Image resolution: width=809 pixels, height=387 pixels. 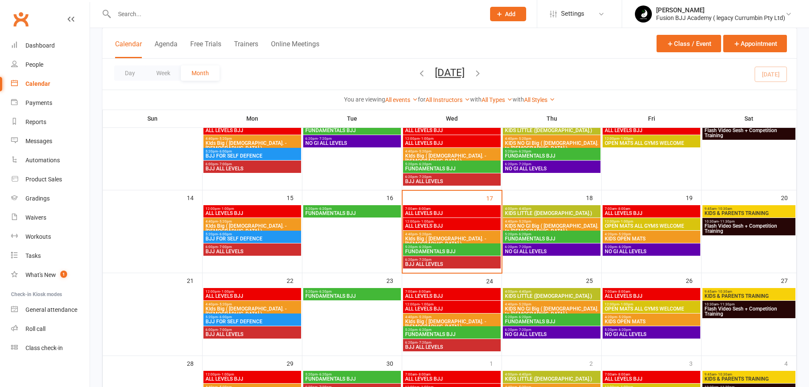 I want to click on th: Sun, so click(x=152, y=118).